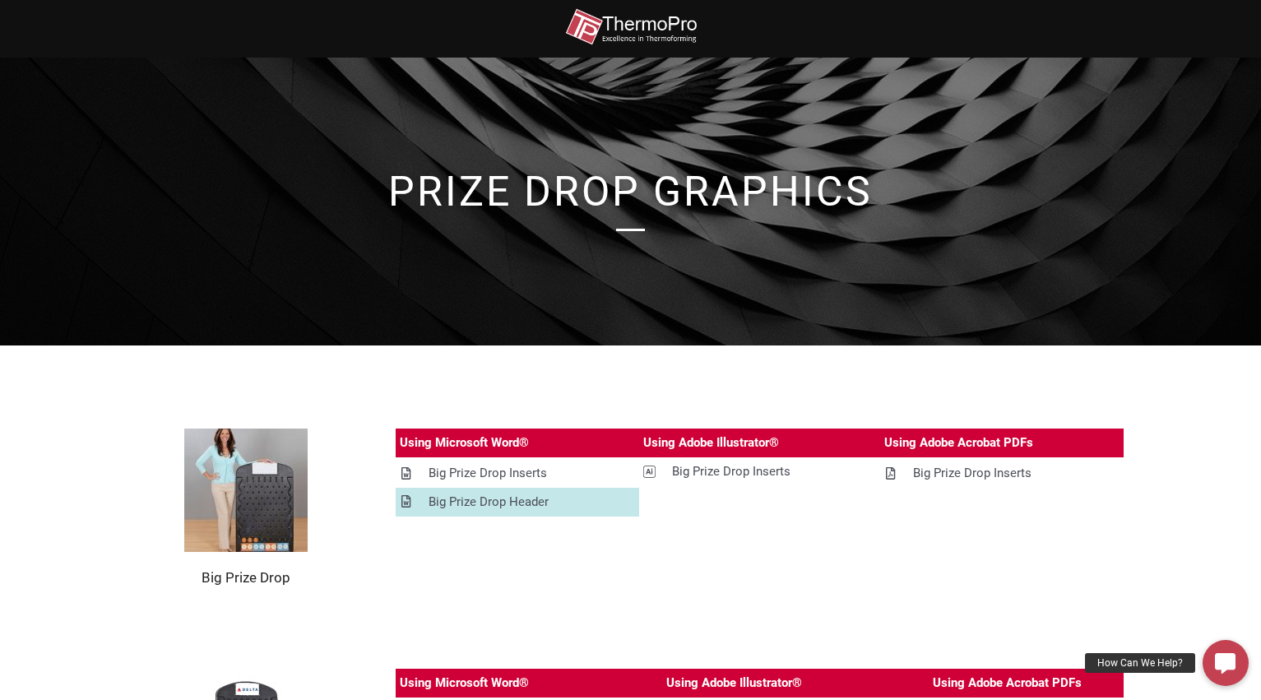 This screenshot has width=1261, height=700. I want to click on h1: Prize Drop Graphics, so click(631, 192).